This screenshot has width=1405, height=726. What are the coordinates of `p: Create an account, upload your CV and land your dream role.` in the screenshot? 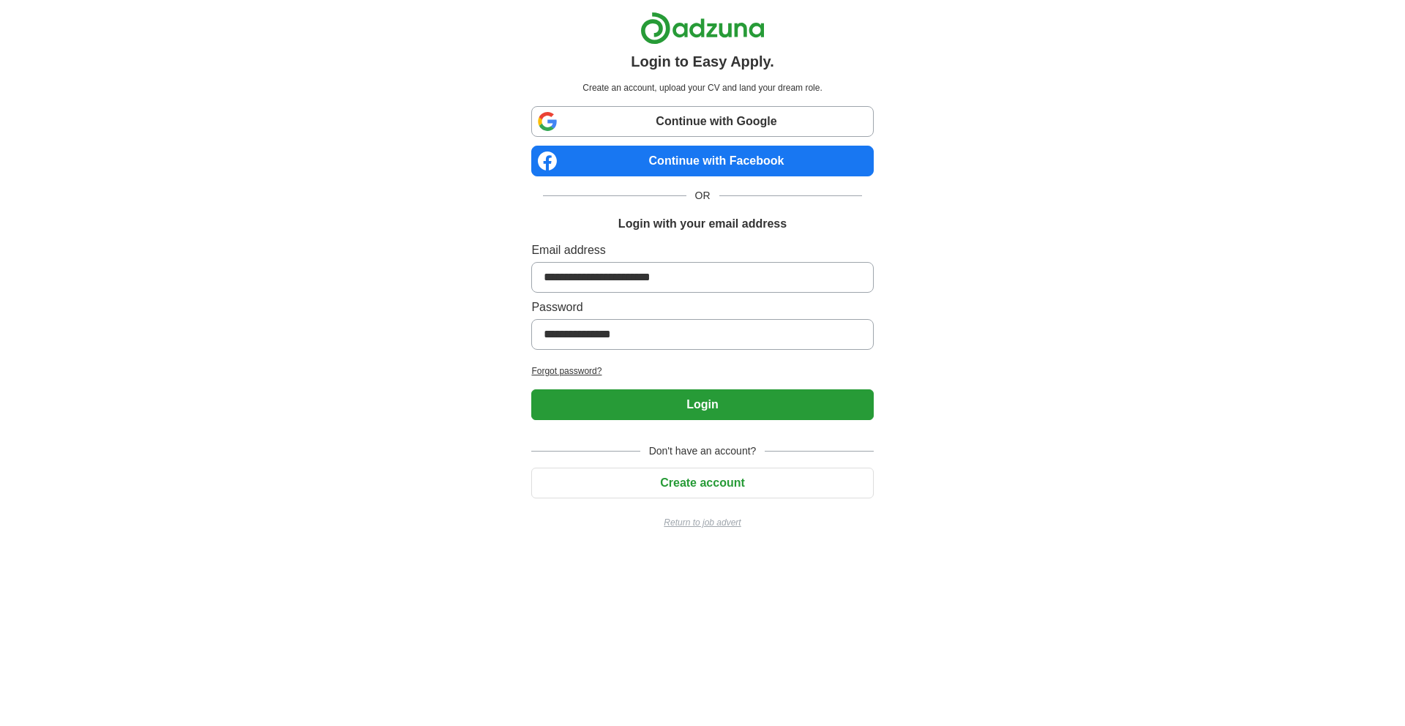 It's located at (702, 88).